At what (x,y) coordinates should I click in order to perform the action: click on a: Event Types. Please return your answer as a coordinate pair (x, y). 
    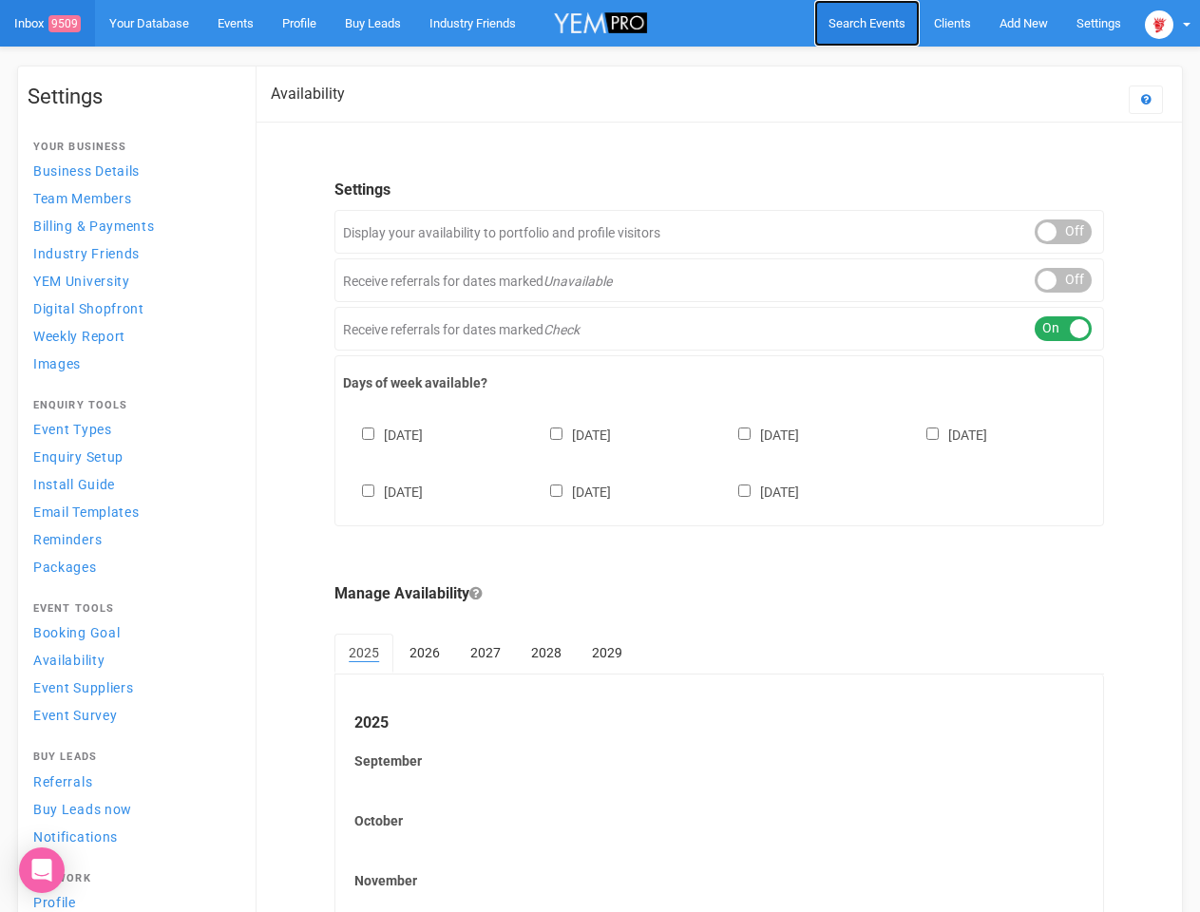
    Looking at the image, I should click on (132, 429).